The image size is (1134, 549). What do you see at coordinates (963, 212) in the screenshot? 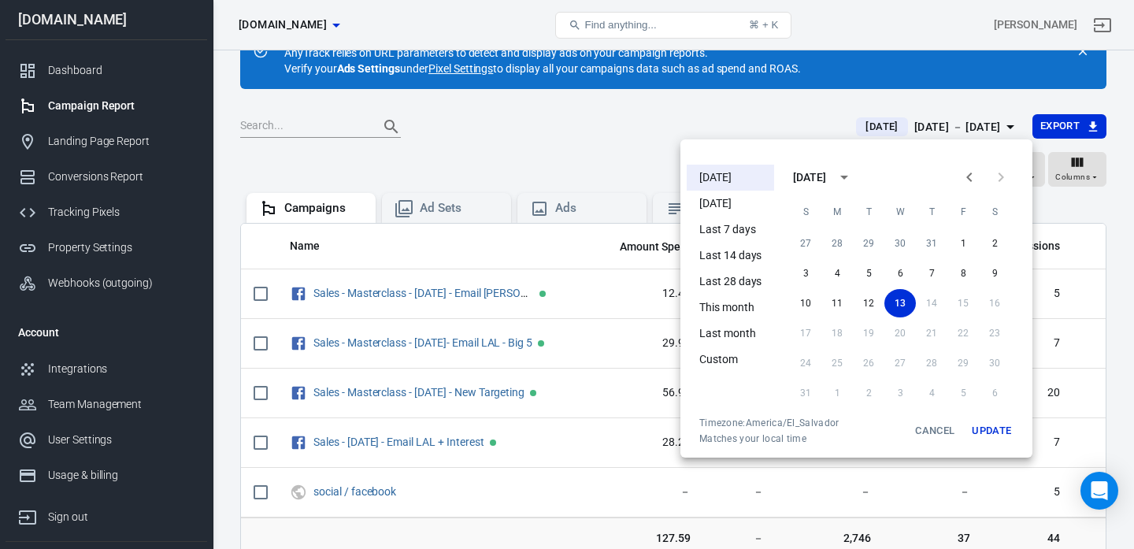
I see `span: Friday` at bounding box center [963, 212].